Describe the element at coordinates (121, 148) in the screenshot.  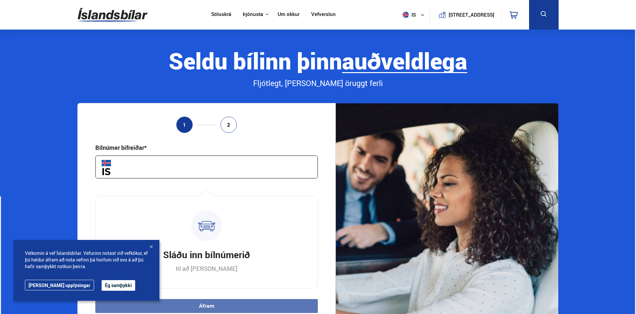
I see `div: Bílnúmer bifreiðar*` at that location.